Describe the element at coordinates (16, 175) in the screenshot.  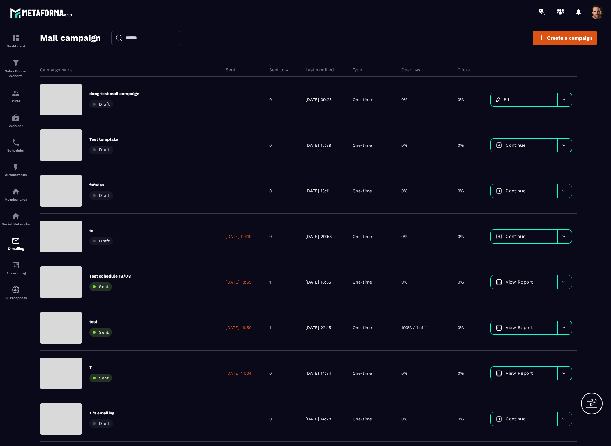
I see `p: Automations` at that location.